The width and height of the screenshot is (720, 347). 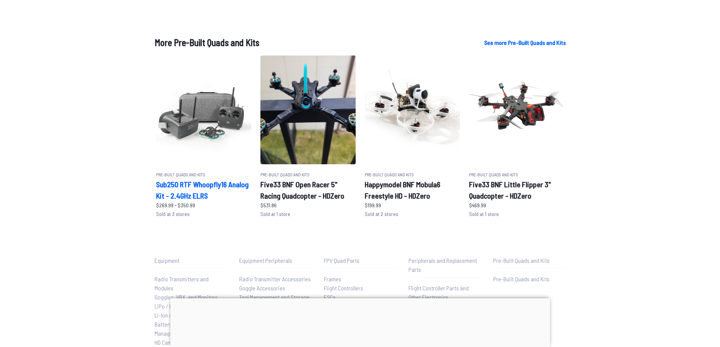 I want to click on a: Frames, so click(x=360, y=279).